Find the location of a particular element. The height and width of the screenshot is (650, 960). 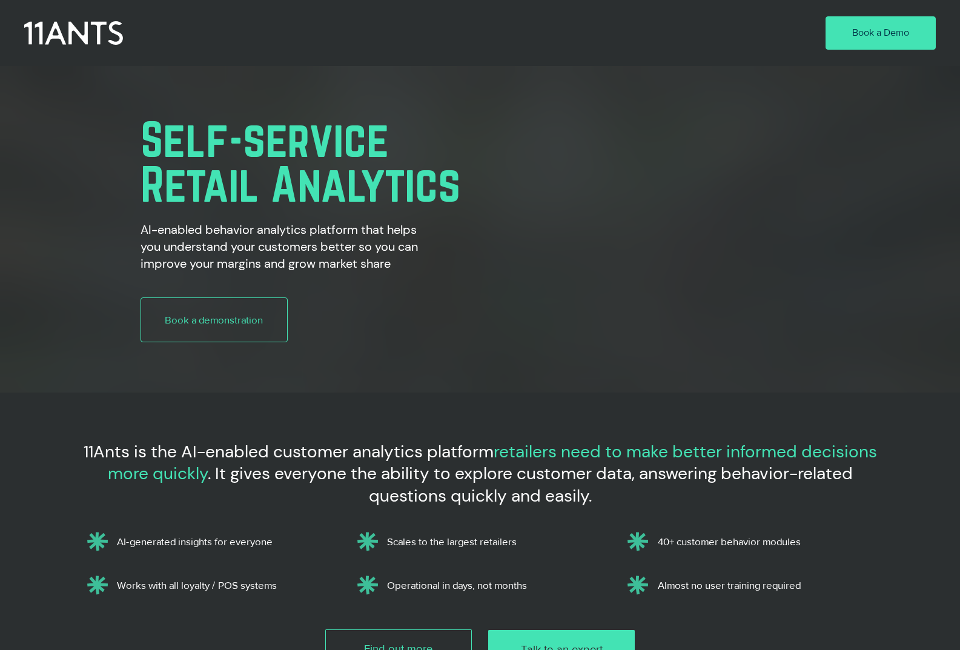

span: AI-generated insights for everyone is located at coordinates (194, 541).